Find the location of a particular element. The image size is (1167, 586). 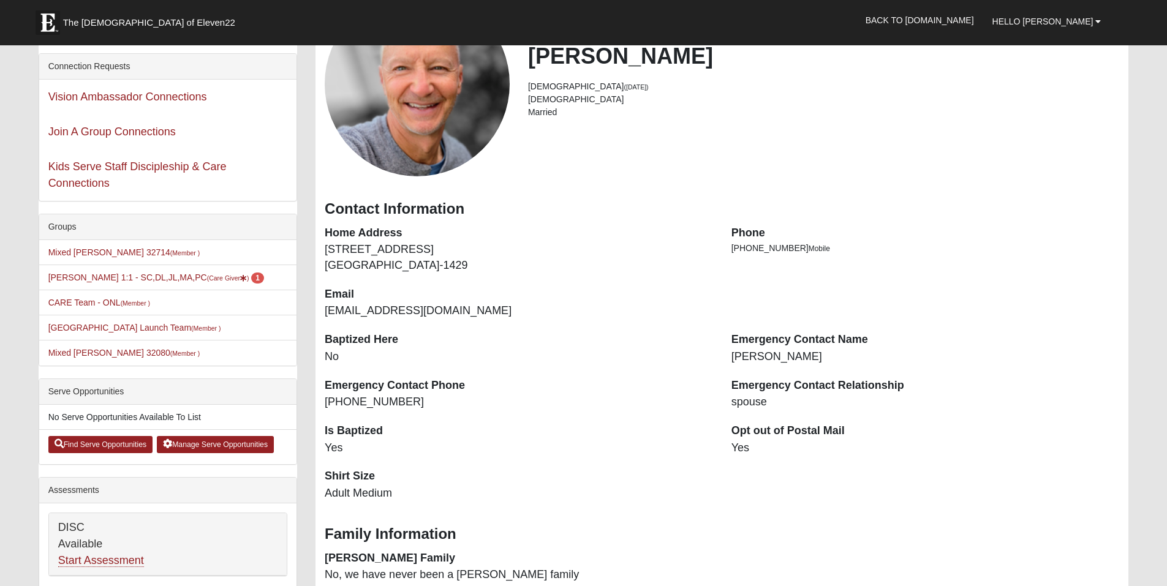

span: Mobile is located at coordinates (819, 249).